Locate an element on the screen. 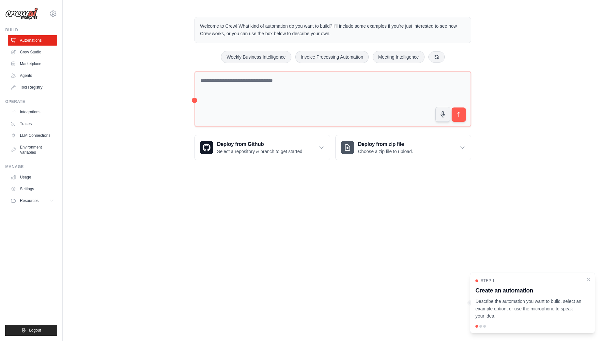  p: Choose a zip file to upload. is located at coordinates (385, 152).